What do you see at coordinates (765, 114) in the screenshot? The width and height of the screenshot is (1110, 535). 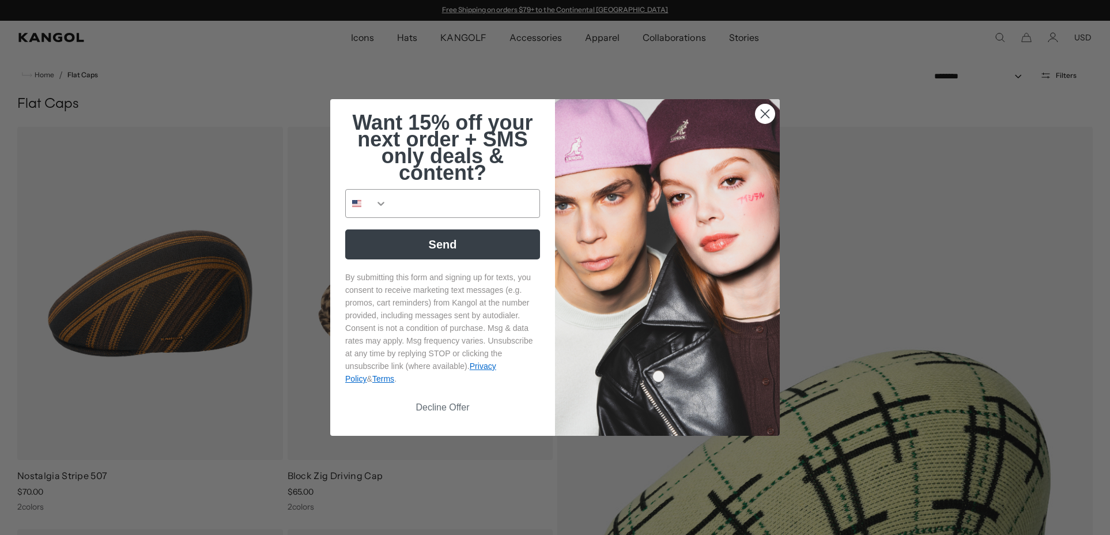 I see `button: Close dialog` at bounding box center [765, 114].